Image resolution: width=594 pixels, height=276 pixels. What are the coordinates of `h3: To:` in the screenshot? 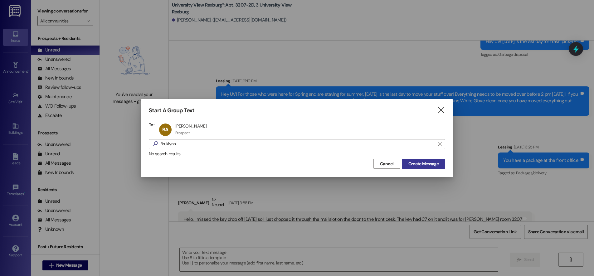 It's located at (152, 125).